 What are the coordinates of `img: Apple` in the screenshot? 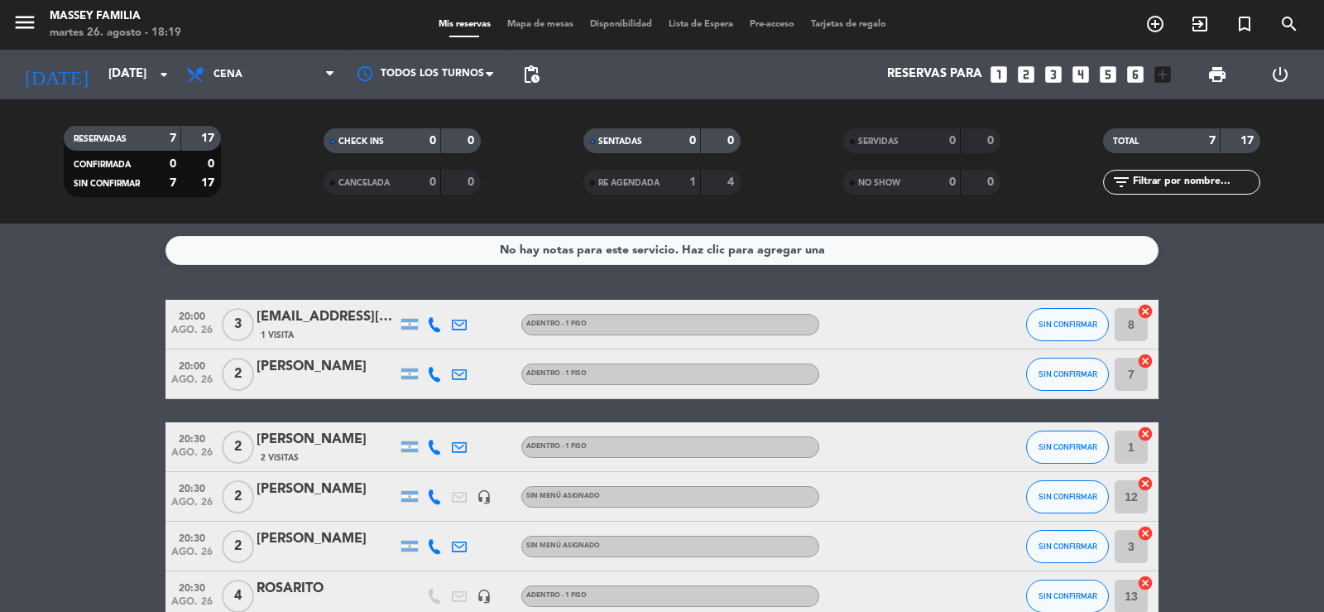 It's located at (27, 249).